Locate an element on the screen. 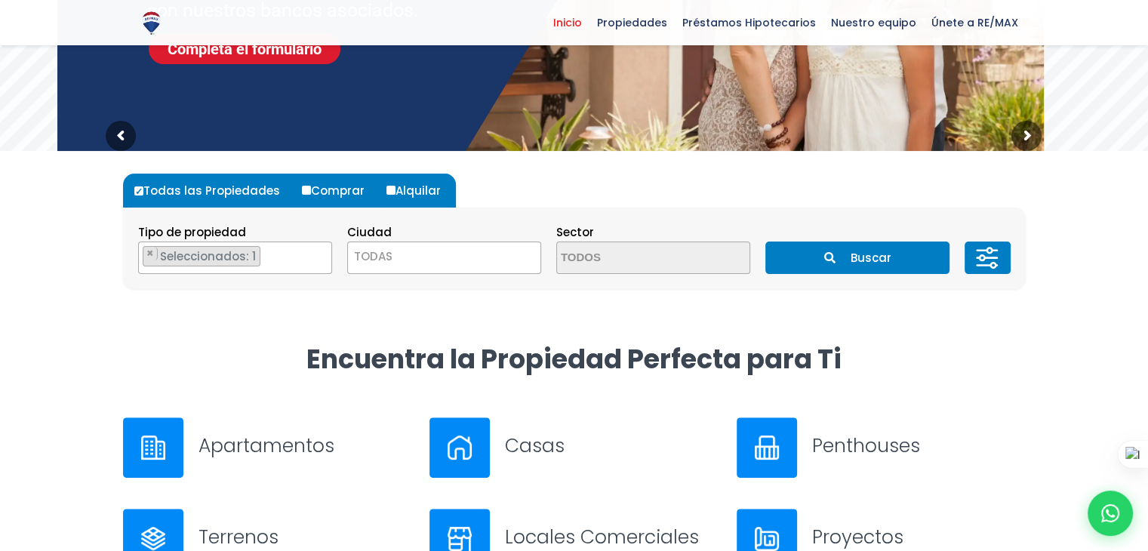  button: Remove all items is located at coordinates (319, 254).